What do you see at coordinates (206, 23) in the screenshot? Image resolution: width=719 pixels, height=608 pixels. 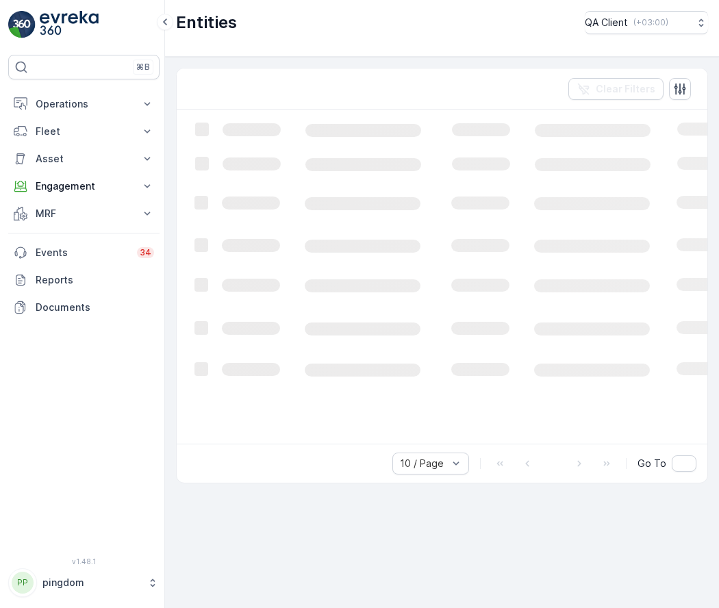 I see `p: Entities` at bounding box center [206, 23].